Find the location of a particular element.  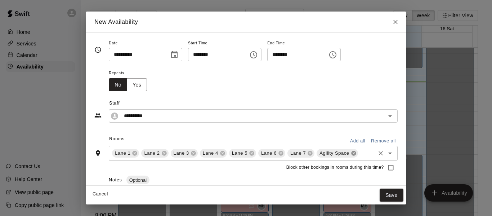

span: Lane 7 is located at coordinates (298, 153).